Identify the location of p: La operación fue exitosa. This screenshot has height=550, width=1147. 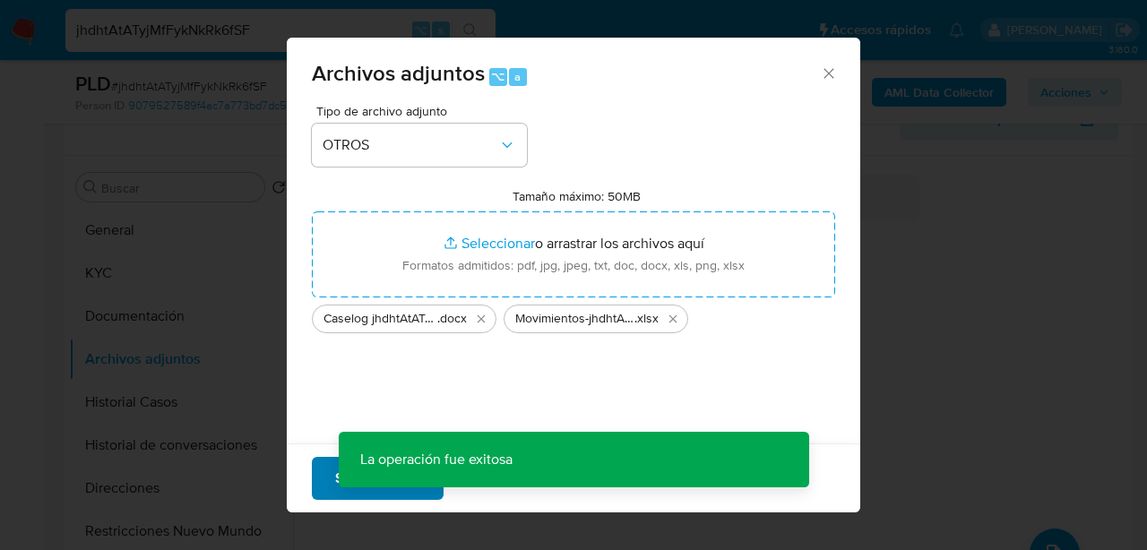
(436, 460).